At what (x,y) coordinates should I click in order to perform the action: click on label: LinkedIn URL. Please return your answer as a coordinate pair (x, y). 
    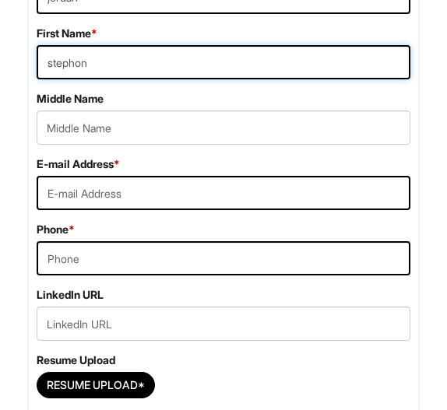
    Looking at the image, I should click on (70, 295).